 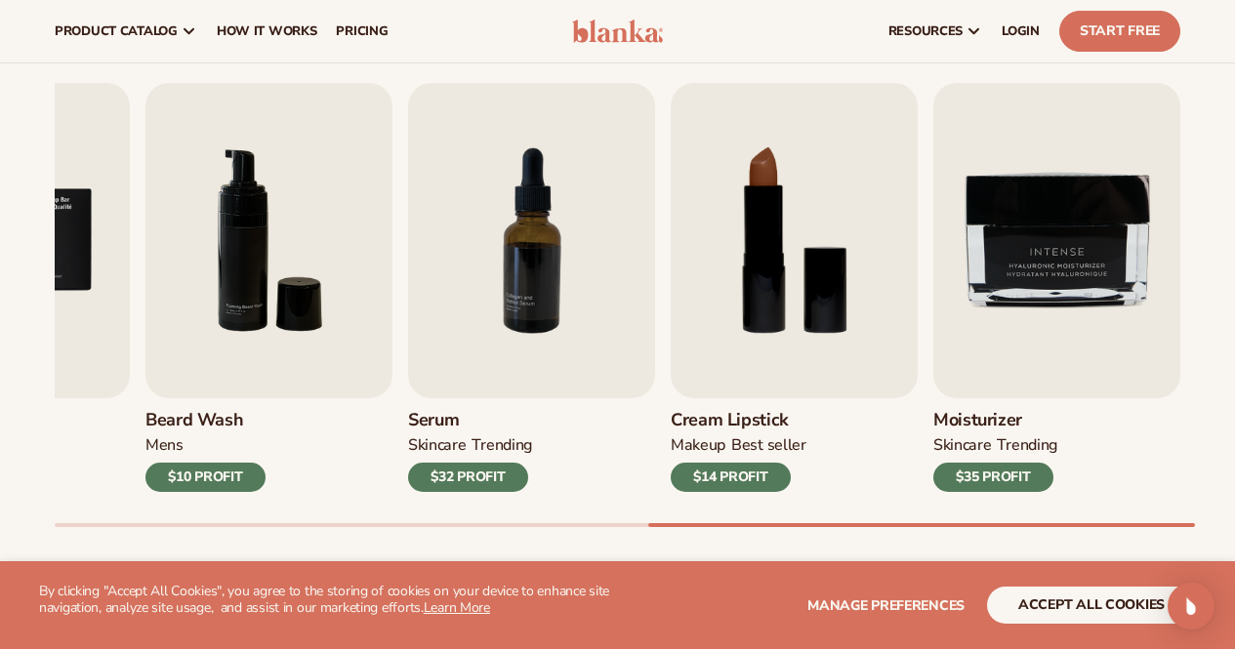 I want to click on span: How It Works, so click(x=267, y=31).